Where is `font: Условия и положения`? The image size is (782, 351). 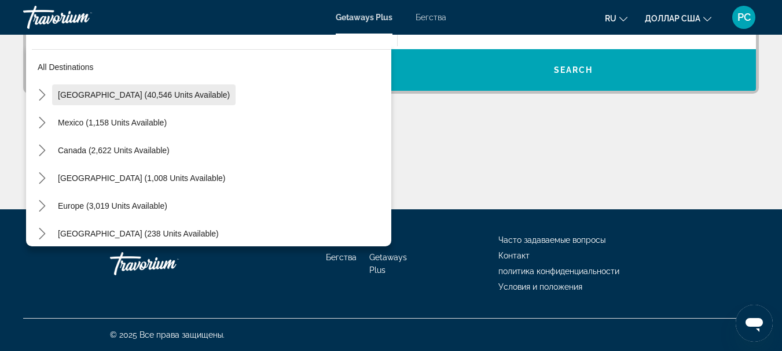
font: Условия и положения is located at coordinates (540, 287).